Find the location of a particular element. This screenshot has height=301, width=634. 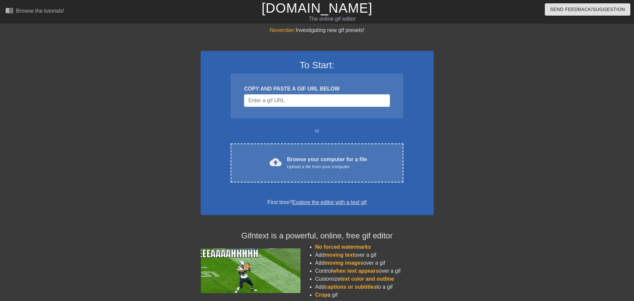

div: Browse your computer for a file is located at coordinates (327, 163).